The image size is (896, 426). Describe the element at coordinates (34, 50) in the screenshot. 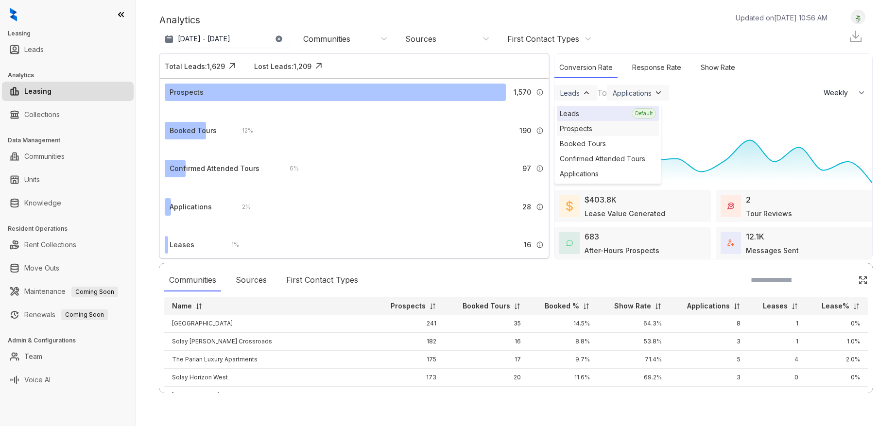

I see `a: Leads` at that location.